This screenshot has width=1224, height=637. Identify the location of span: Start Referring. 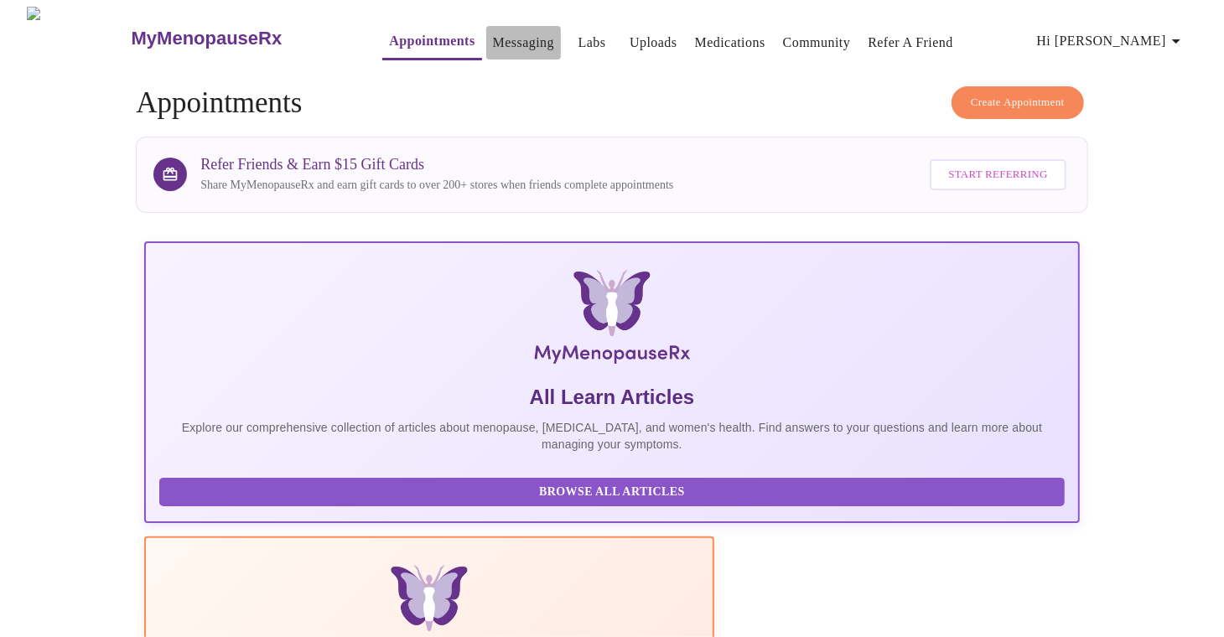
(998, 174).